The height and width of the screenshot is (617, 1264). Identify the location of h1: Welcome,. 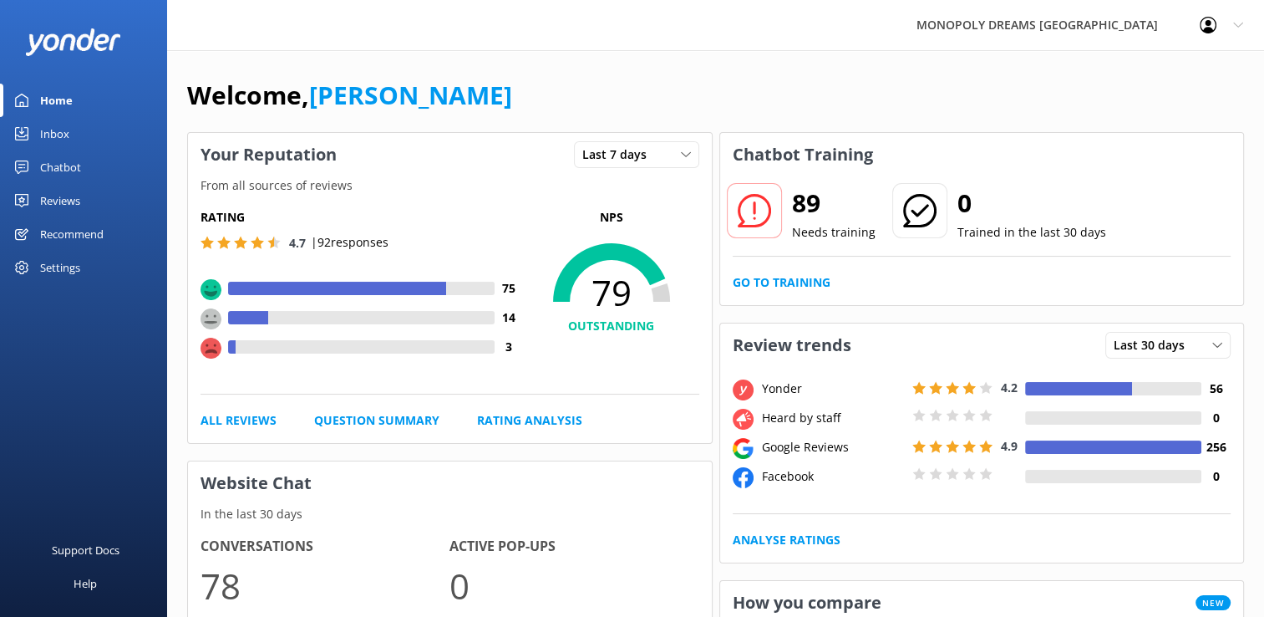
(349, 95).